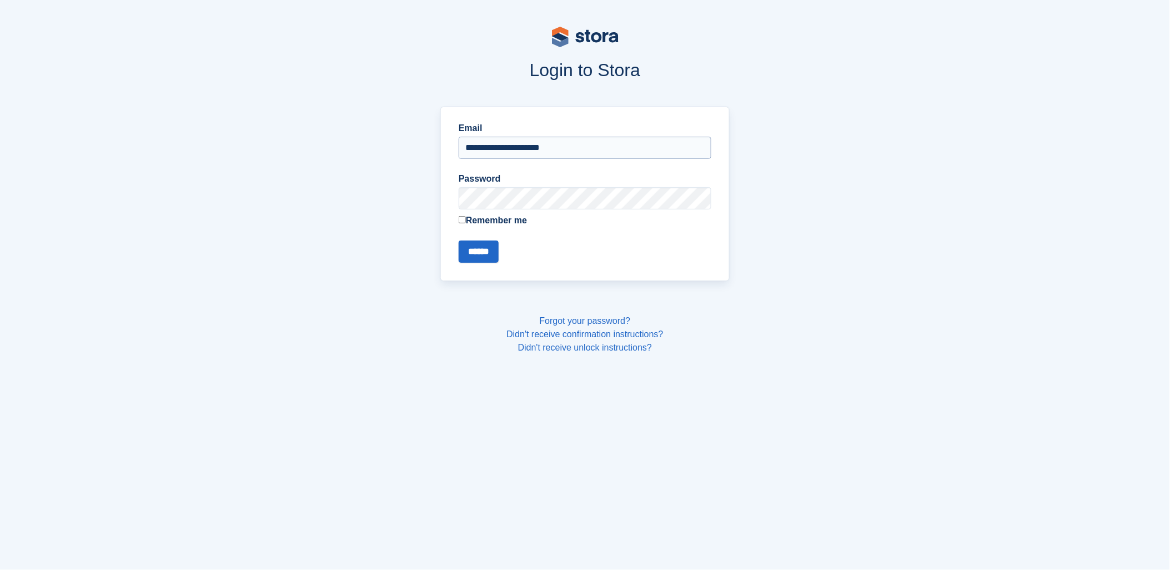 This screenshot has width=1170, height=570. I want to click on a: Forgot your password?, so click(585, 320).